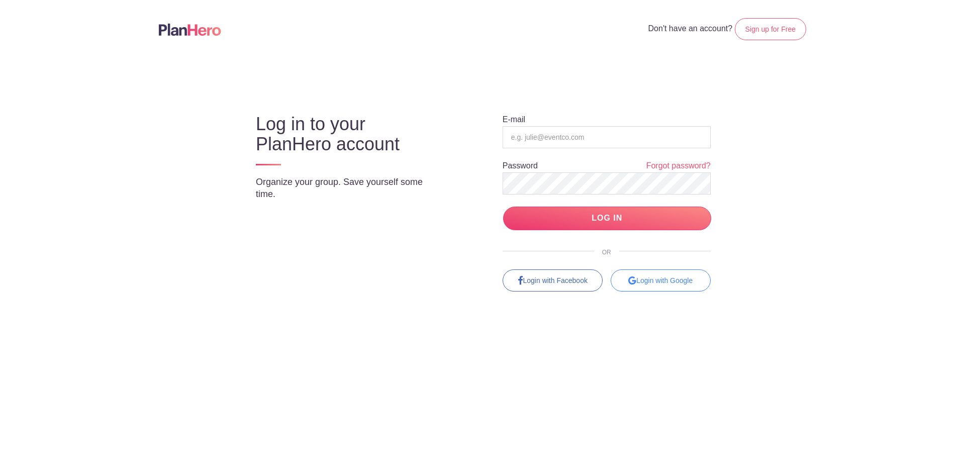 The width and height of the screenshot is (965, 475). What do you see at coordinates (350, 134) in the screenshot?
I see `h3: Log in to your PlanHero account` at bounding box center [350, 134].